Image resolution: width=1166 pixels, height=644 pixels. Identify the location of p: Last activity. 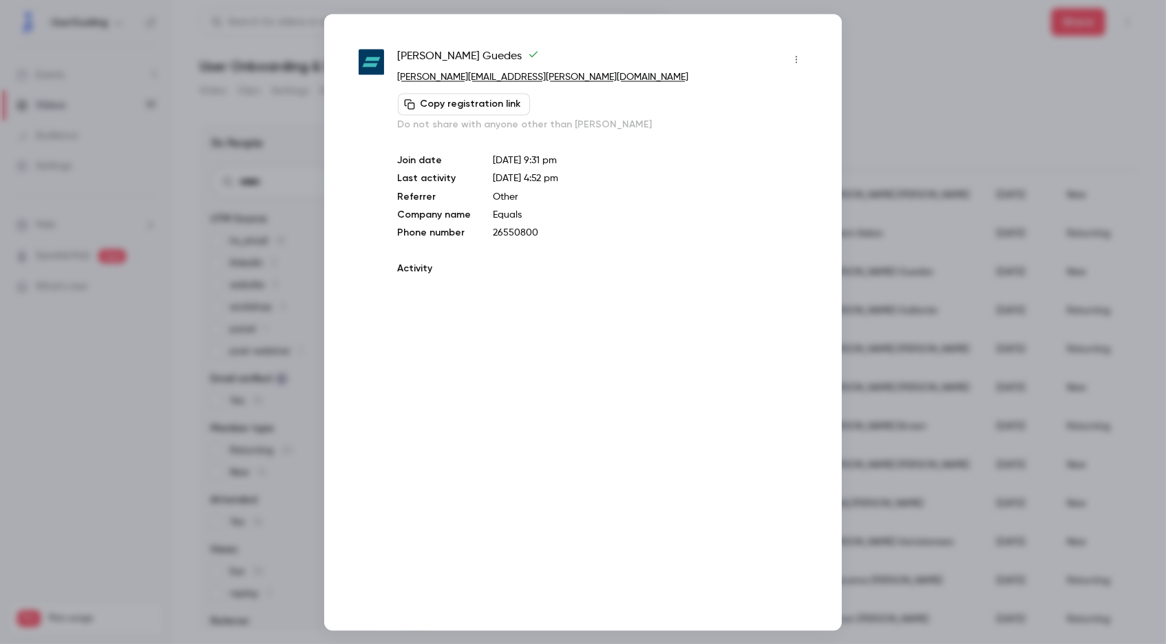
(434, 178).